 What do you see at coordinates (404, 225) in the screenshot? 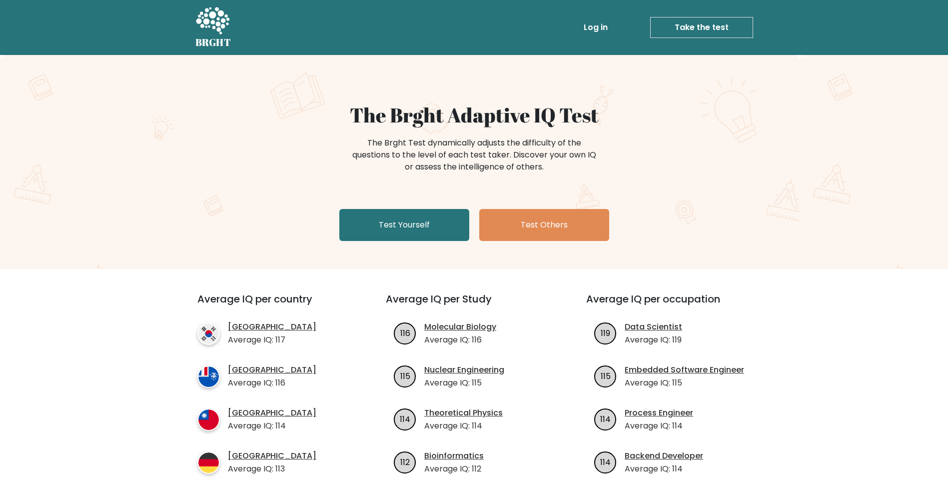
I see `a: Test Yourself` at bounding box center [404, 225].